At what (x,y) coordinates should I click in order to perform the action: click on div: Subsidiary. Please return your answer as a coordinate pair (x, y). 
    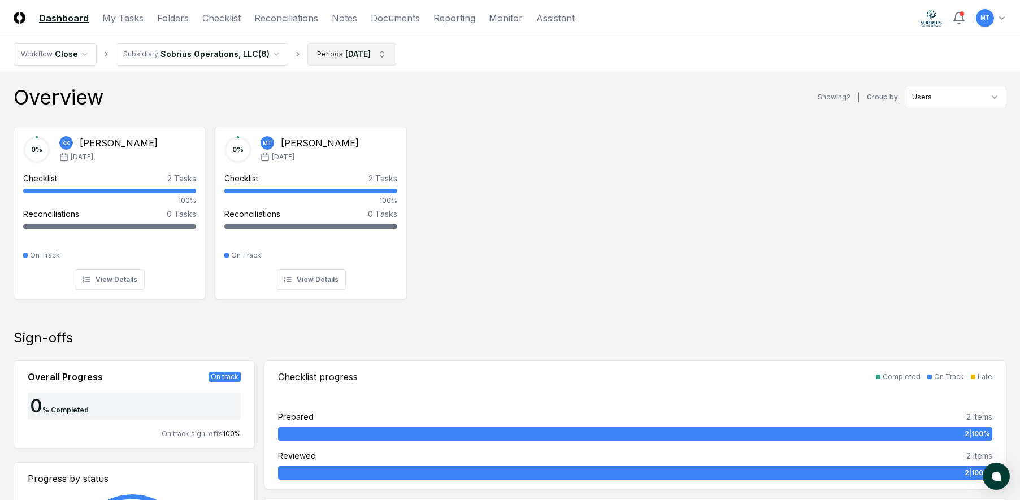
    Looking at the image, I should click on (141, 54).